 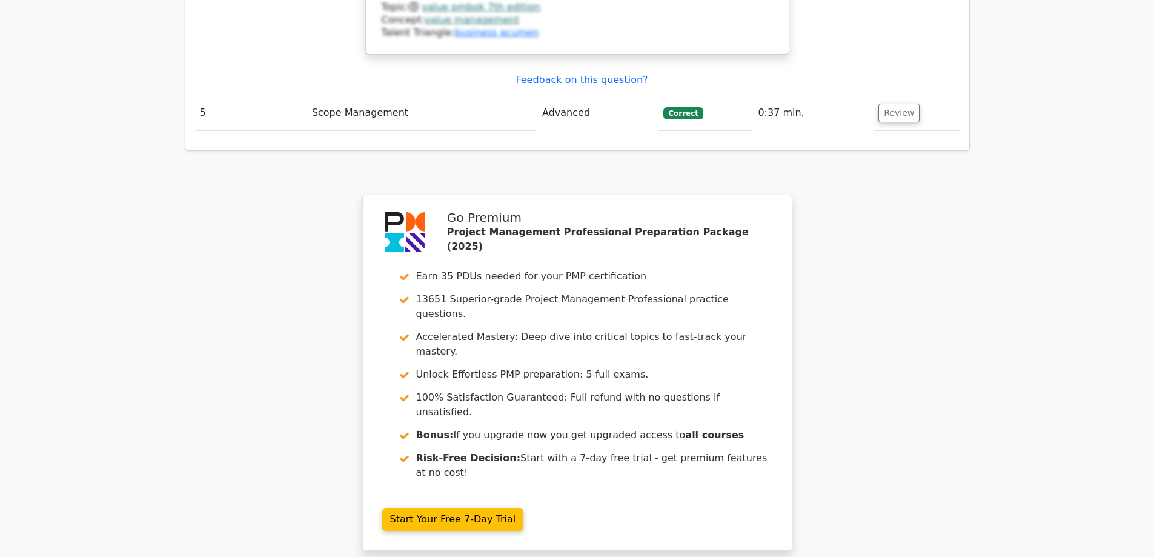 I want to click on u: Feedback on this question?, so click(x=581, y=79).